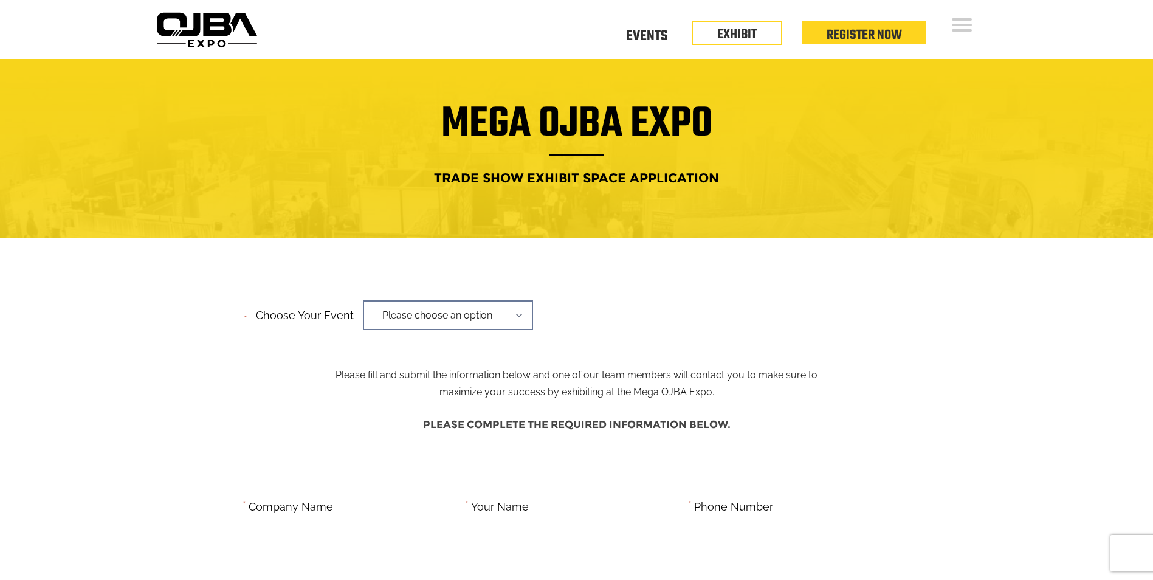  Describe the element at coordinates (577, 424) in the screenshot. I see `h4: Please complete the required information below.` at that location.